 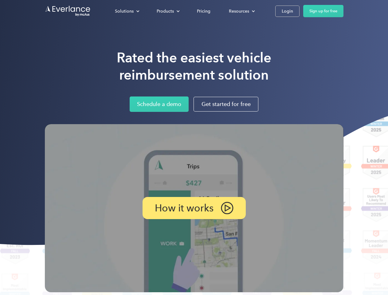 I want to click on a: Get started for free, so click(x=226, y=104).